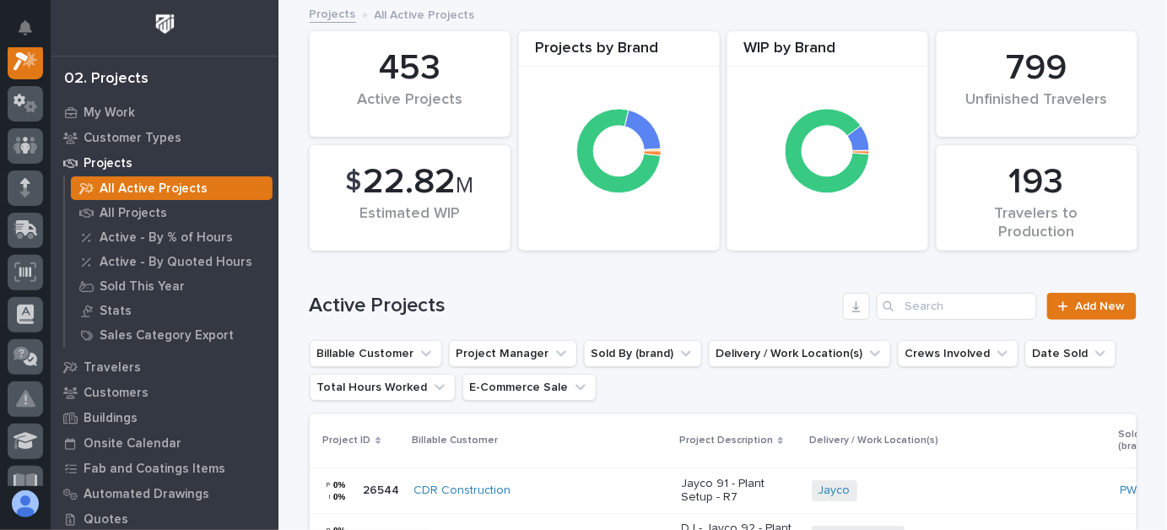 The height and width of the screenshot is (530, 1167). Describe the element at coordinates (165, 112) in the screenshot. I see `a: My Work` at that location.